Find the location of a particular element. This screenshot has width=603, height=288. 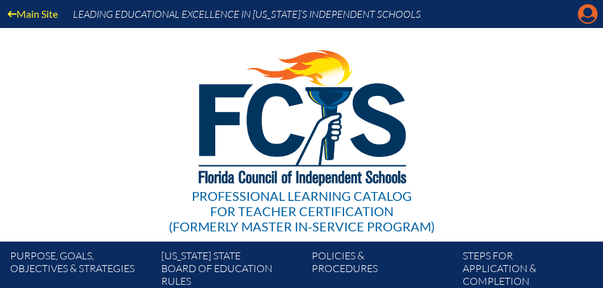

svg: Manage account is located at coordinates (588, 14).